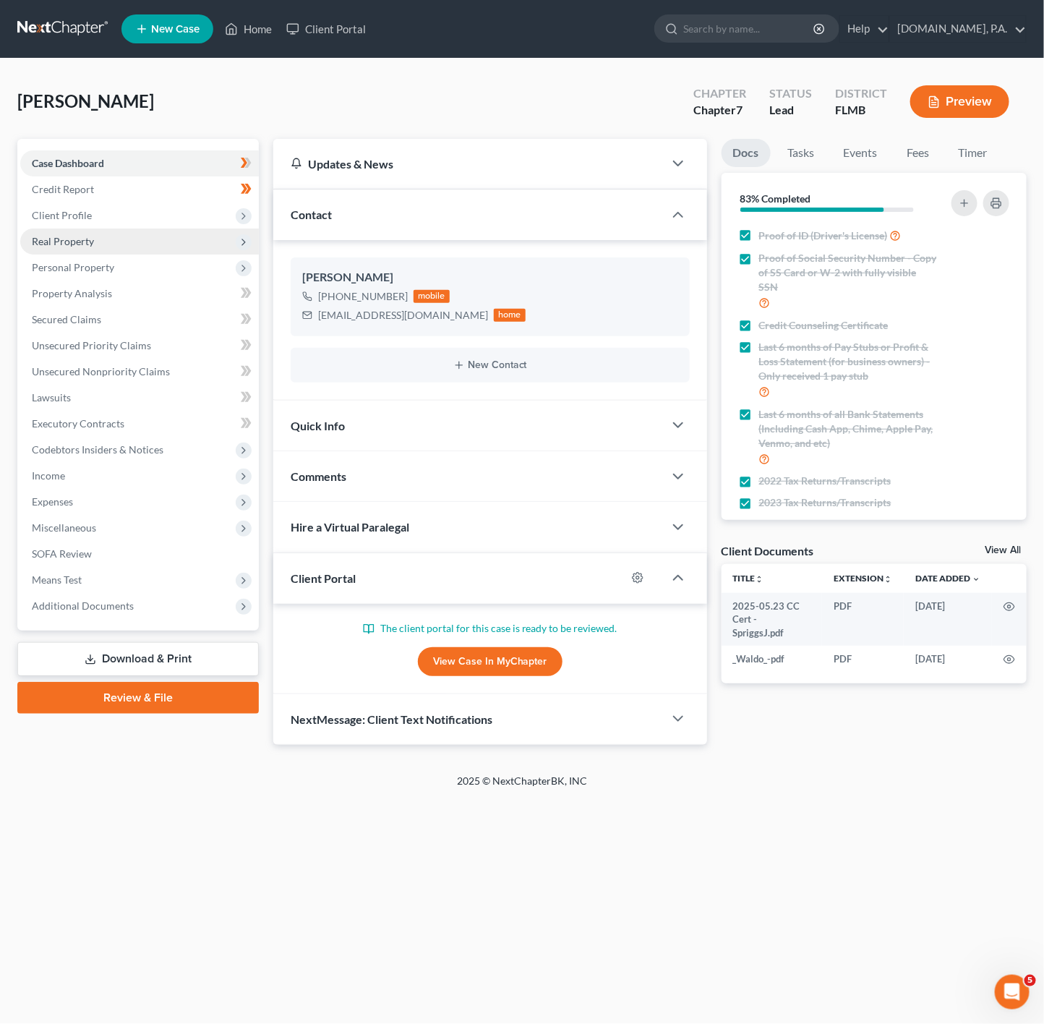 The image size is (1044, 1024). What do you see at coordinates (98, 449) in the screenshot?
I see `span: Codebtors Insiders & Notices` at bounding box center [98, 449].